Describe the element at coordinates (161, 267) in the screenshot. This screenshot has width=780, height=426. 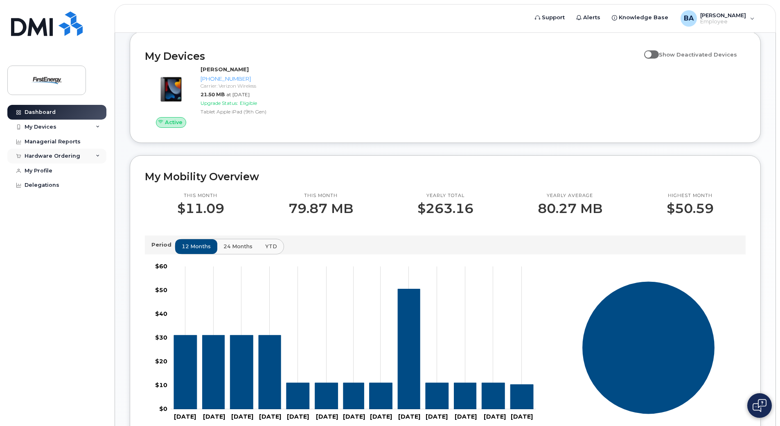
I see `tspan: $60` at that location.